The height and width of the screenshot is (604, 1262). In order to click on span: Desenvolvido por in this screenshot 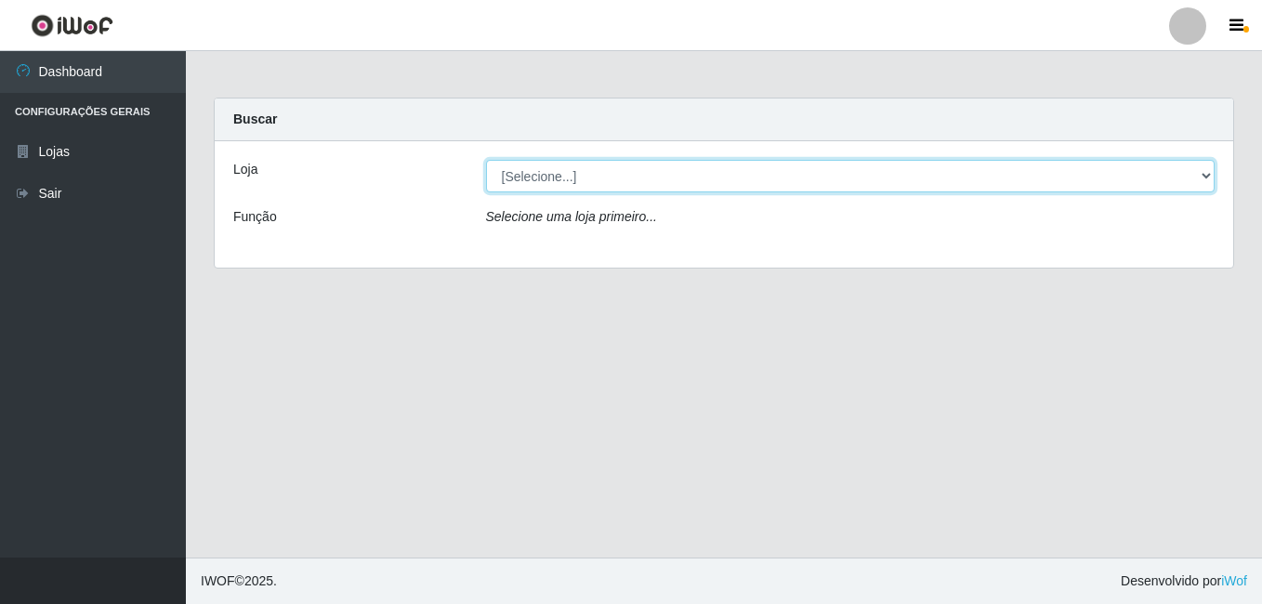, I will do `click(1184, 581)`.